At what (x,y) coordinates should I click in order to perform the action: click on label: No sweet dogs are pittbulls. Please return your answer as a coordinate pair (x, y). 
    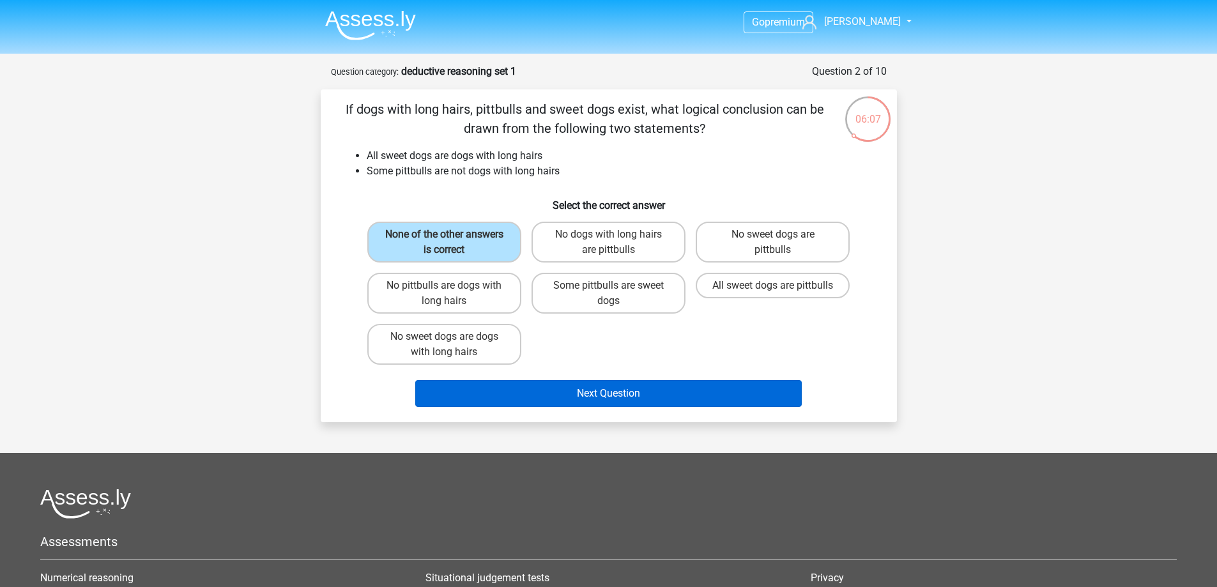
    Looking at the image, I should click on (772, 242).